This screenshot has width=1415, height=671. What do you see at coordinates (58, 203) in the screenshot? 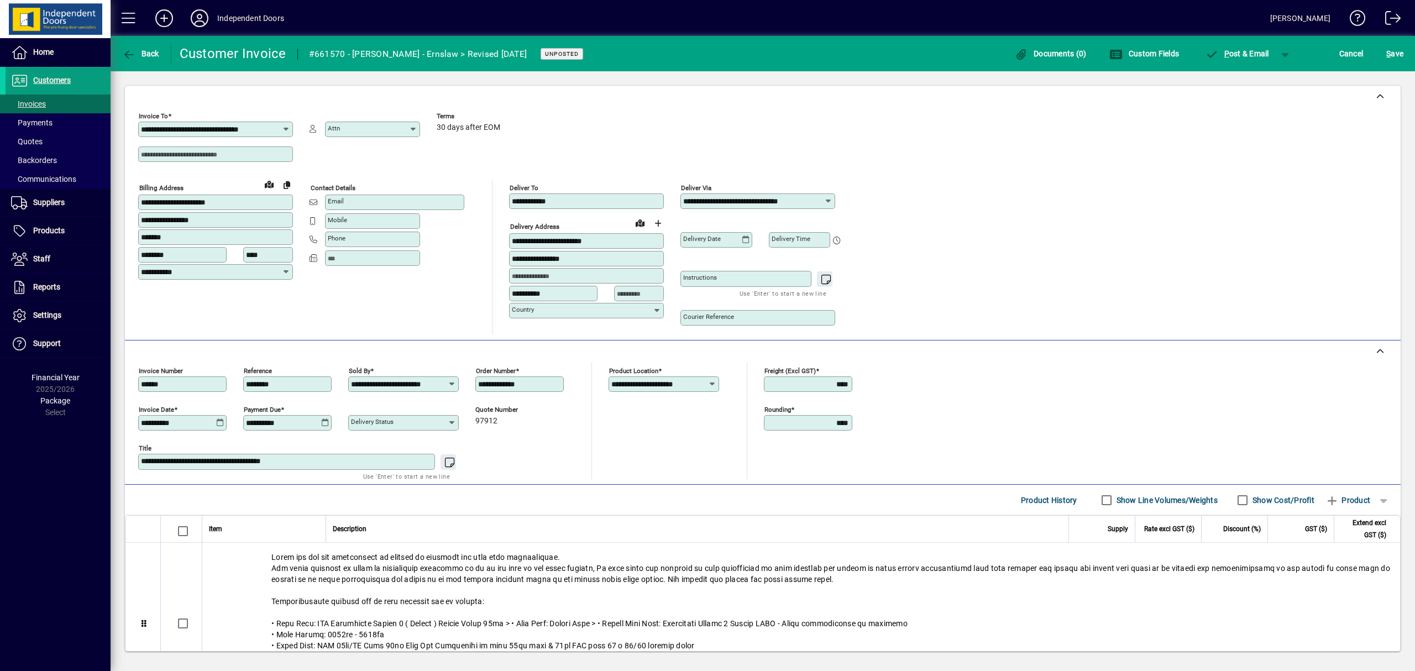
I see `a: Suppliers` at bounding box center [58, 203].